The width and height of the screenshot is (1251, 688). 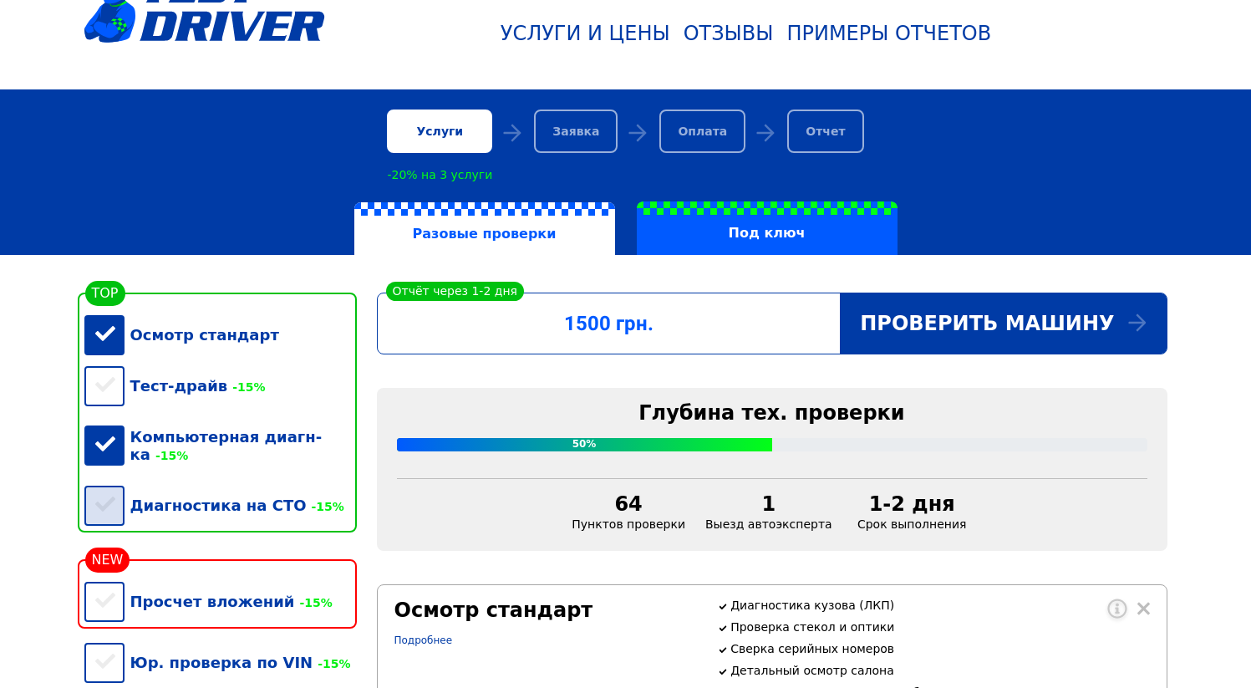 I want to click on div: Примеры отчетов, so click(x=888, y=33).